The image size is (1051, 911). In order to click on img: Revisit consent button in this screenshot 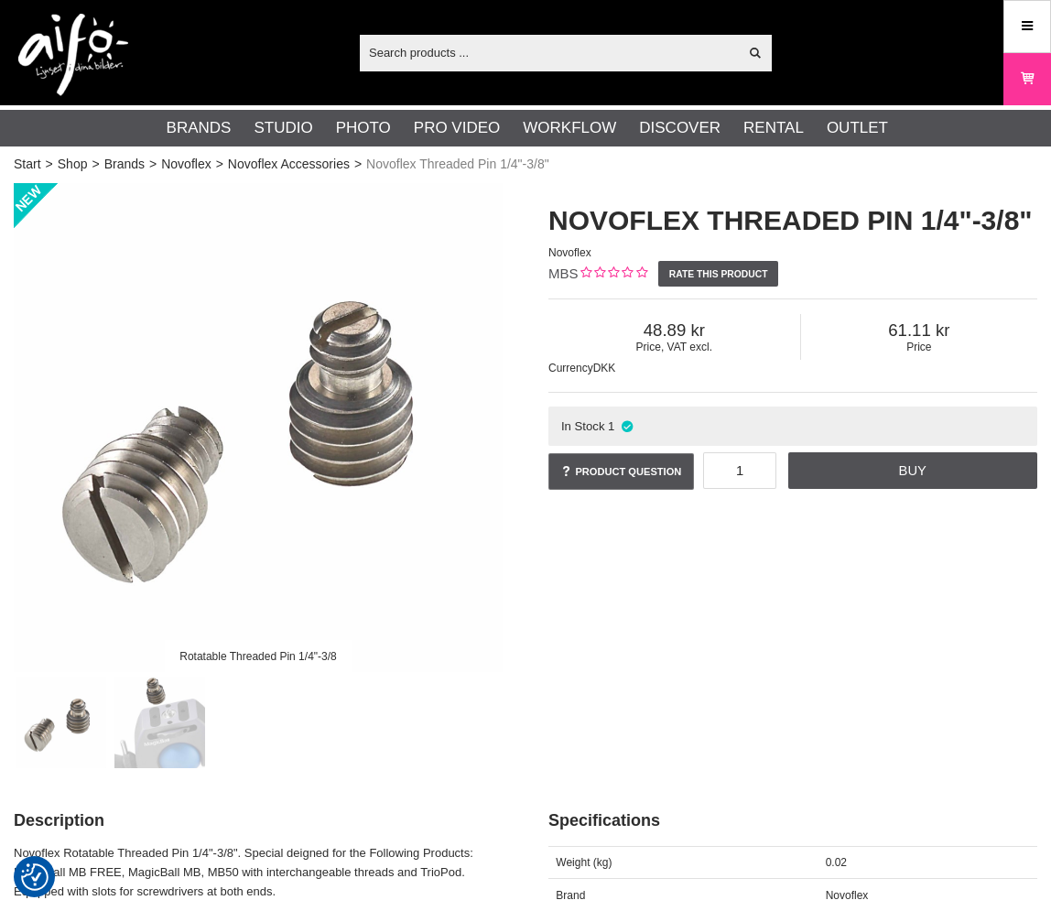, I will do `click(35, 877)`.